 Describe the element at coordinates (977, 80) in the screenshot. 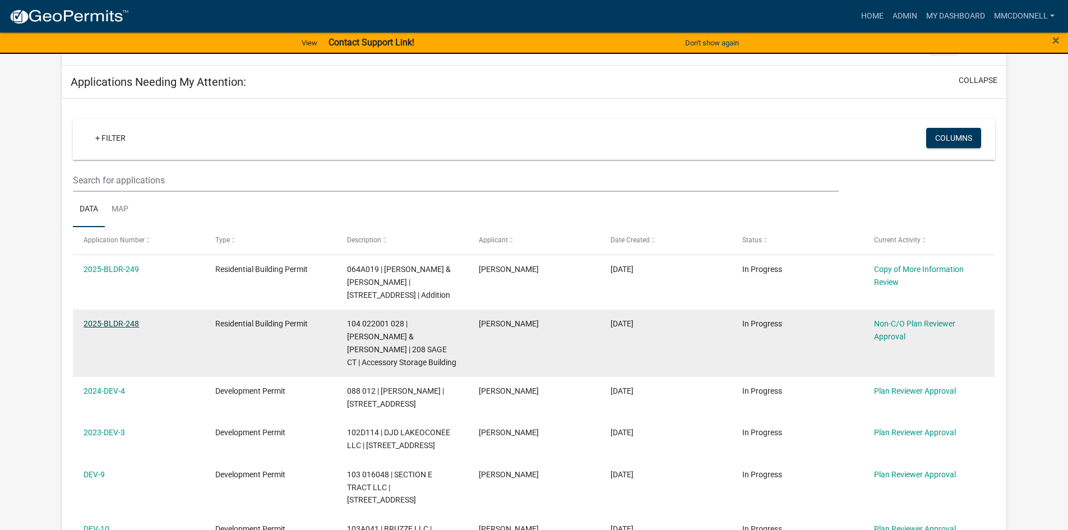

I see `button: collapse` at that location.